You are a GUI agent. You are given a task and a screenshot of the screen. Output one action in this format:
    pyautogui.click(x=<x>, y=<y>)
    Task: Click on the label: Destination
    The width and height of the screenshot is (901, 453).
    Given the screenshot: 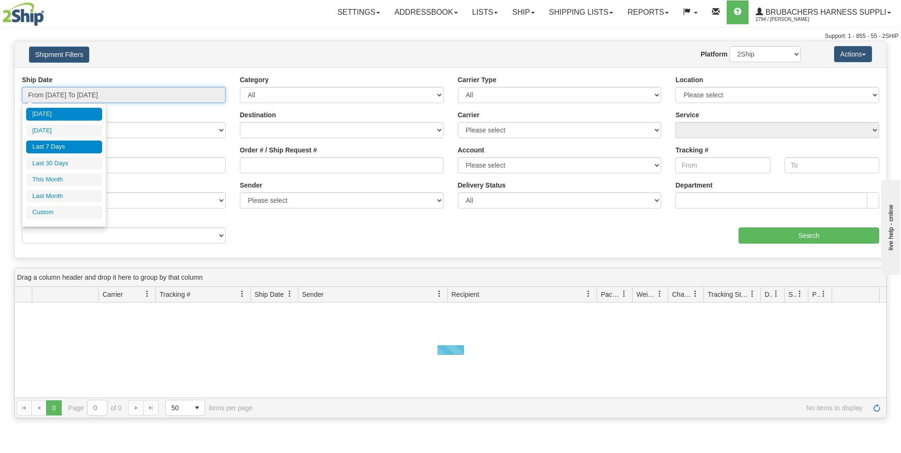 What is the action you would take?
    pyautogui.click(x=258, y=115)
    